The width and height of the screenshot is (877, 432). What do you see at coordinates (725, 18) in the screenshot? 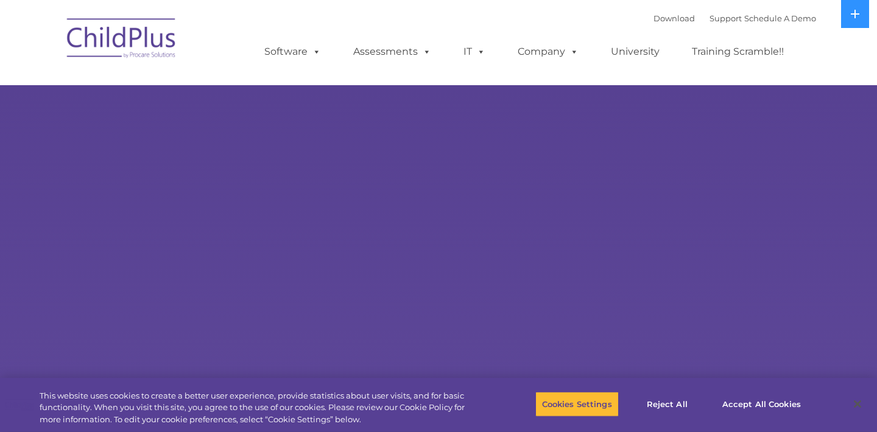
I see `a: Support` at bounding box center [725, 18].